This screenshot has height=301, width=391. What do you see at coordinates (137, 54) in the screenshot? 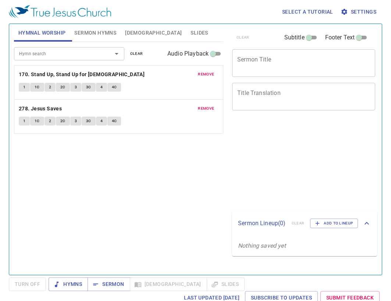
I see `button: clear` at bounding box center [137, 54].